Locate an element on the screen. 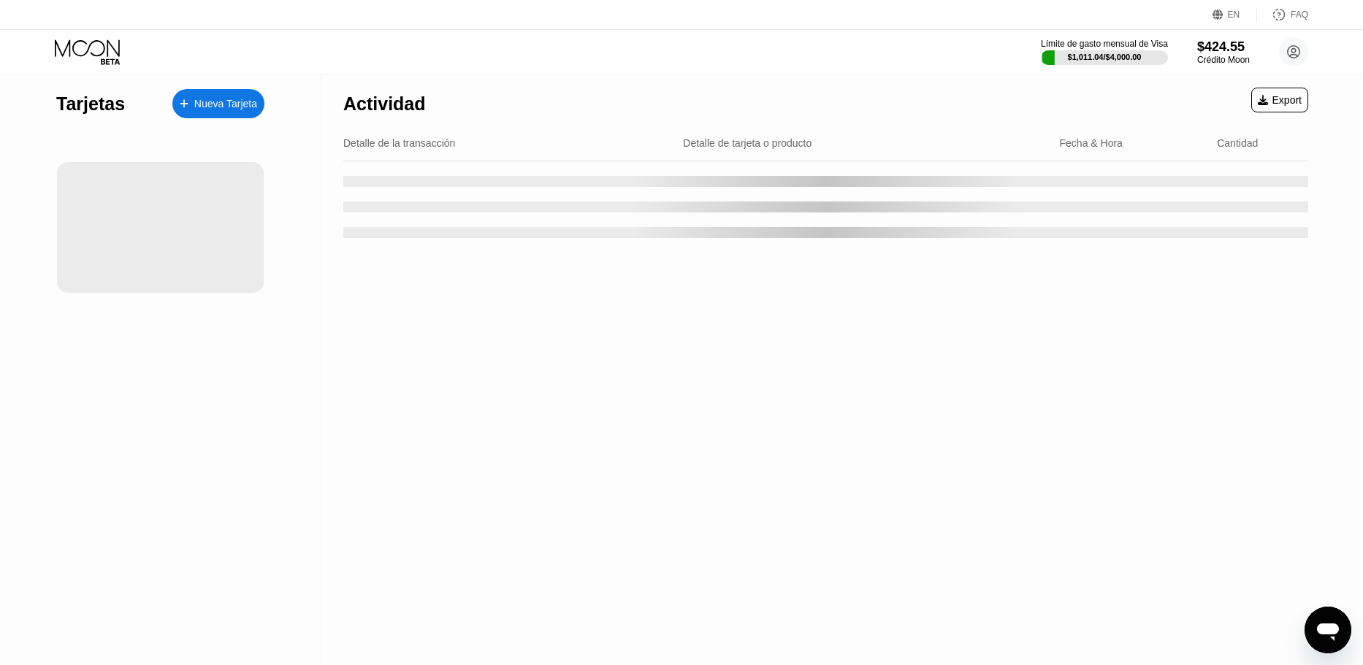 The height and width of the screenshot is (665, 1363). div: Detalle de la transacción is located at coordinates (399, 143).